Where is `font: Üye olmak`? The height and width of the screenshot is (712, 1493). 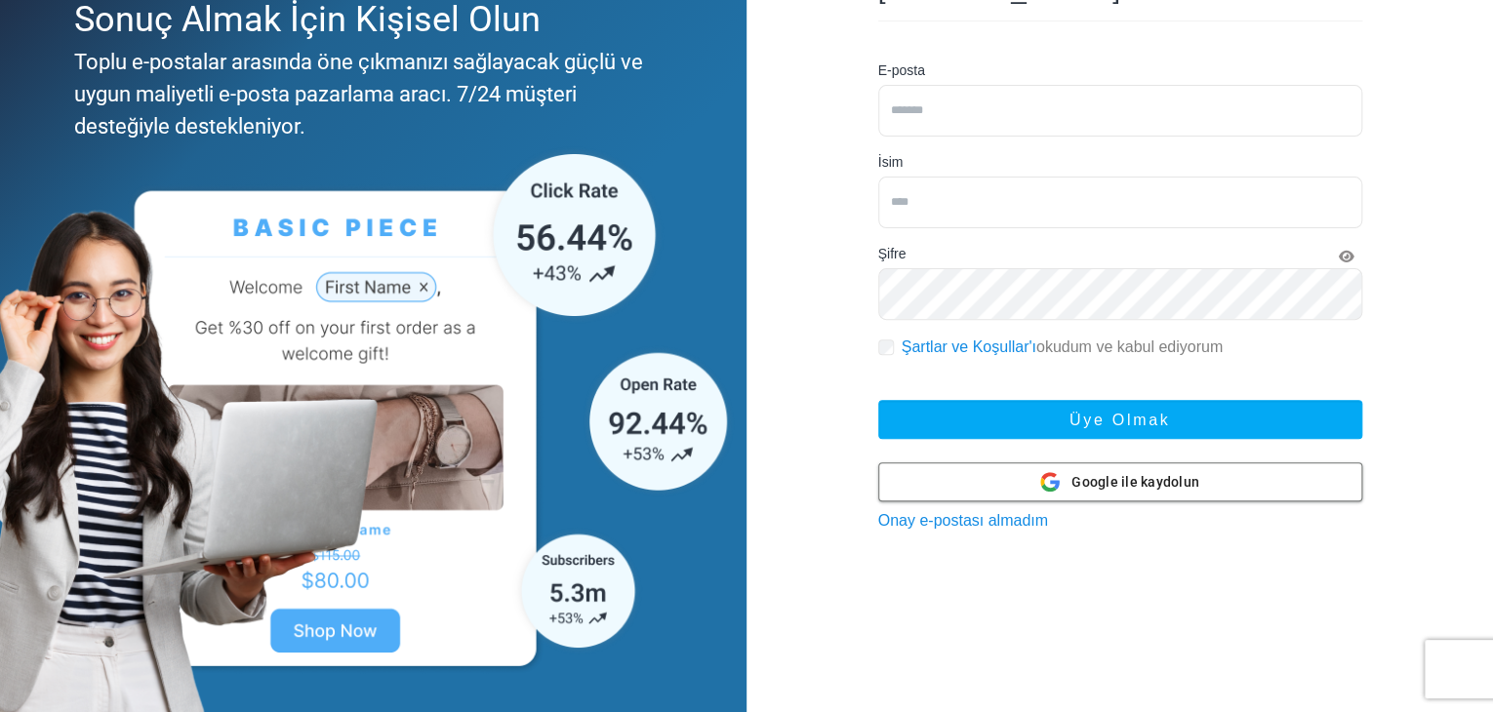
font: Üye olmak is located at coordinates (1119, 420).